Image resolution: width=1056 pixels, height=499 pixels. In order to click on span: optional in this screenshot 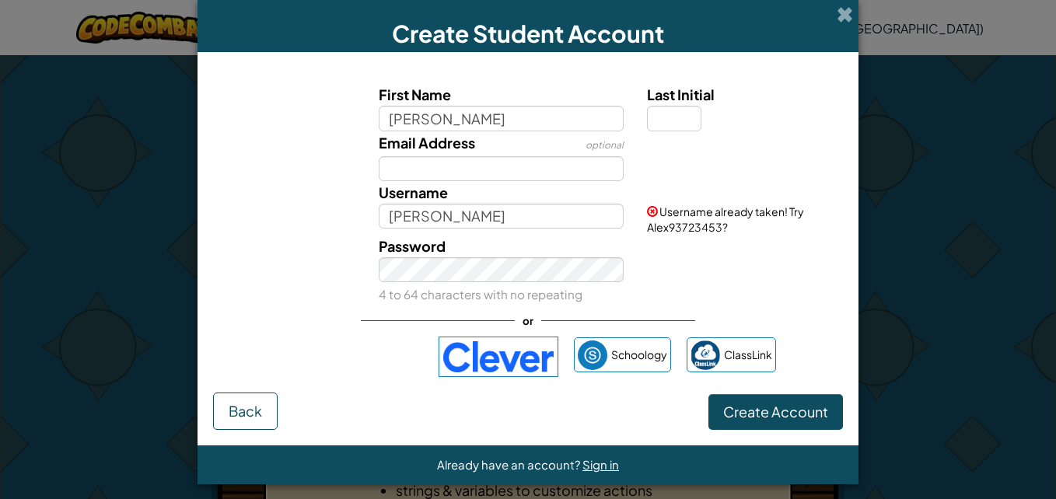, I will do `click(604, 145)`.